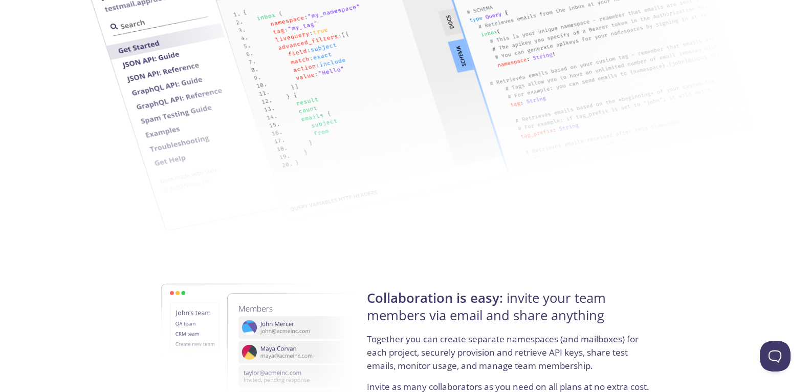 This screenshot has height=392, width=811. What do you see at coordinates (509, 356) in the screenshot?
I see `p: Together you can create separate namespaces (and mailboxes) for each project, securely provision ...` at bounding box center [509, 356].